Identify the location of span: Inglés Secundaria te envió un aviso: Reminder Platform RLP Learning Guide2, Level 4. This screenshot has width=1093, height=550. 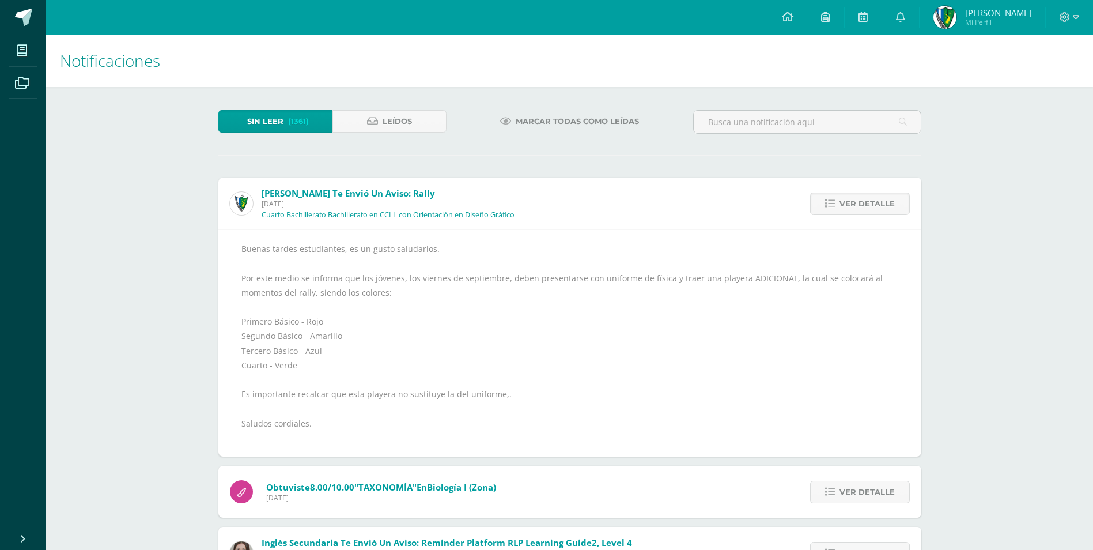
(447, 542).